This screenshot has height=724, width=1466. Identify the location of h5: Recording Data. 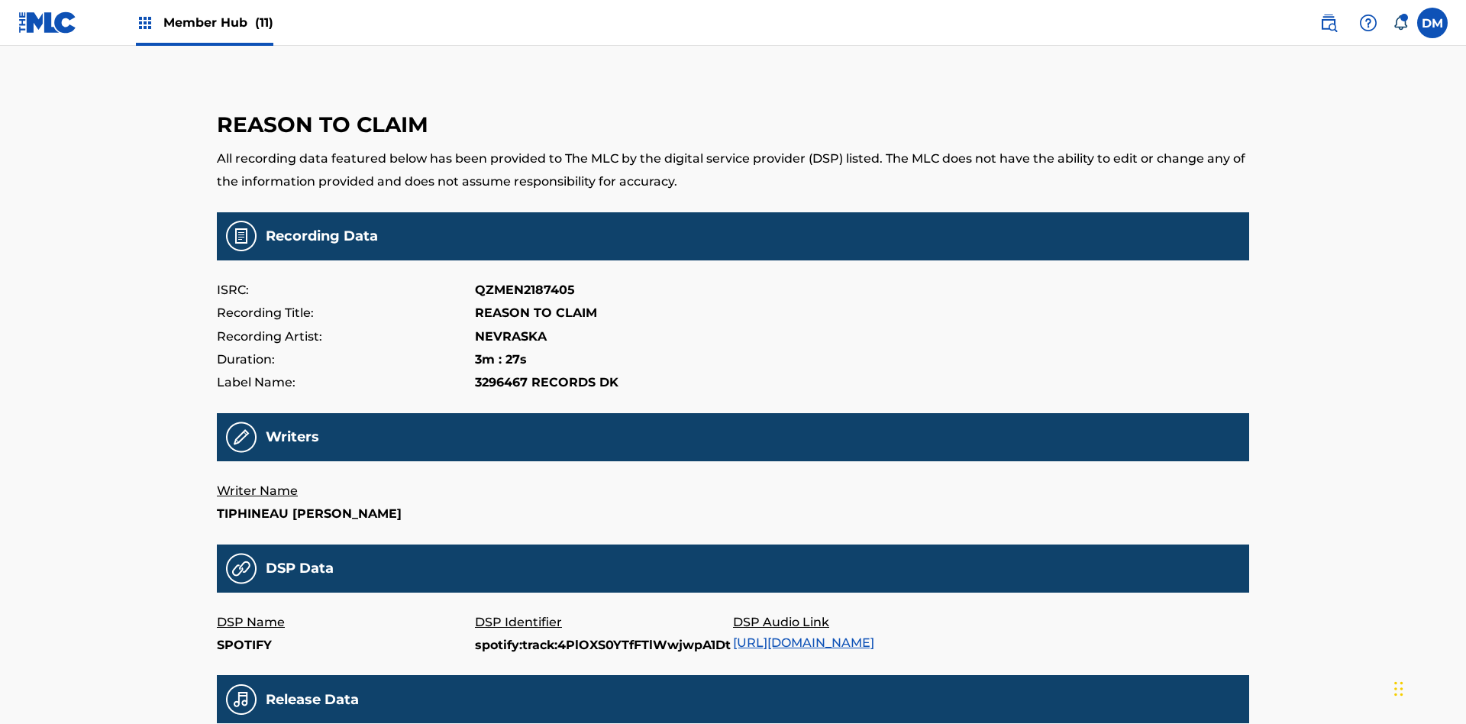
(321, 236).